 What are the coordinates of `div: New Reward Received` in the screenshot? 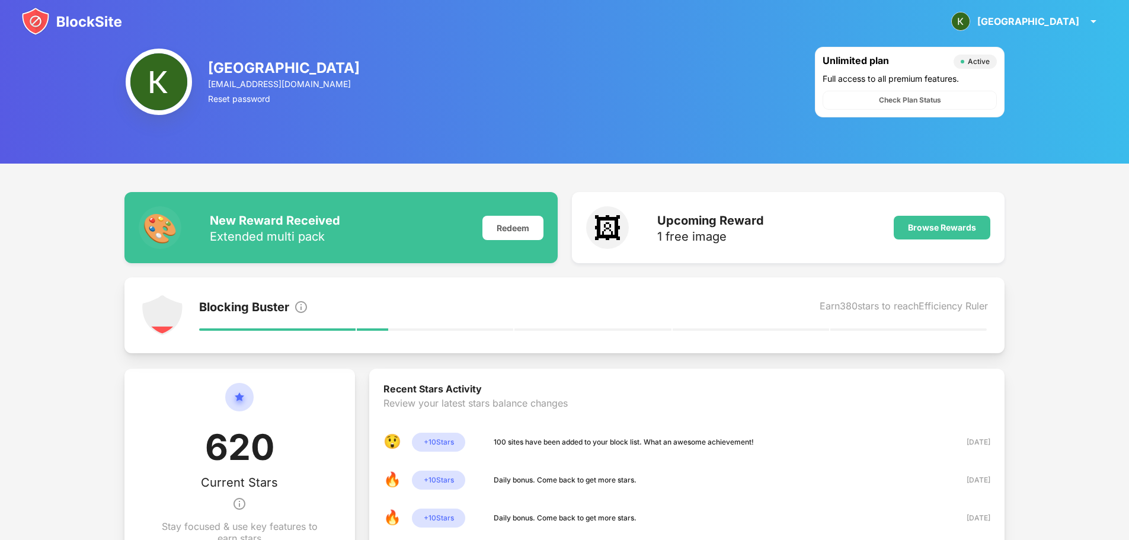 It's located at (275, 220).